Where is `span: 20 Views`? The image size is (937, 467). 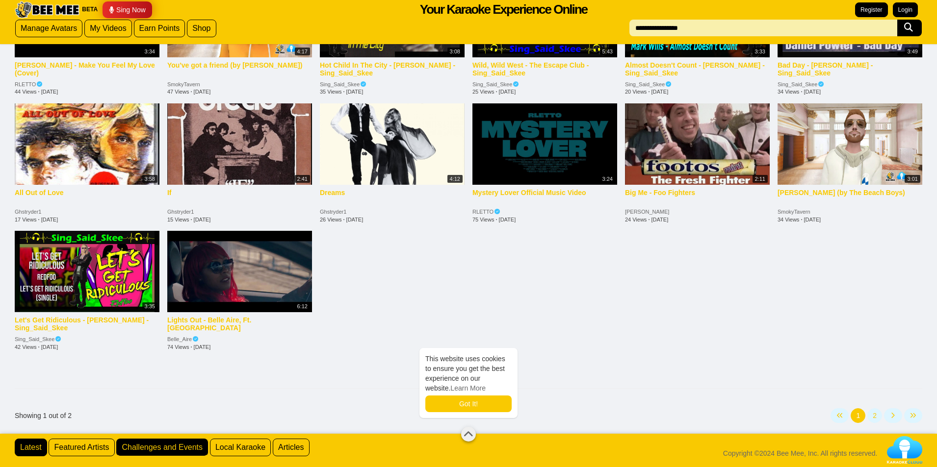 span: 20 Views is located at coordinates (636, 92).